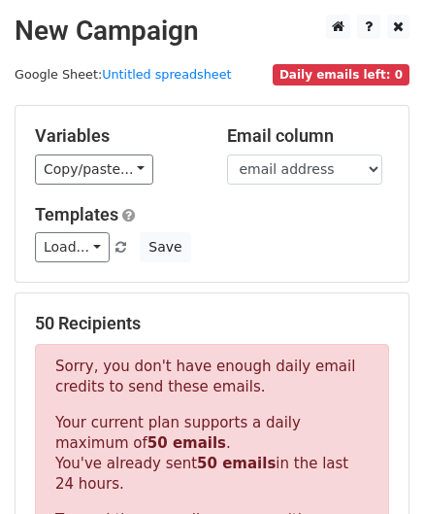  I want to click on h5: Email column, so click(309, 136).